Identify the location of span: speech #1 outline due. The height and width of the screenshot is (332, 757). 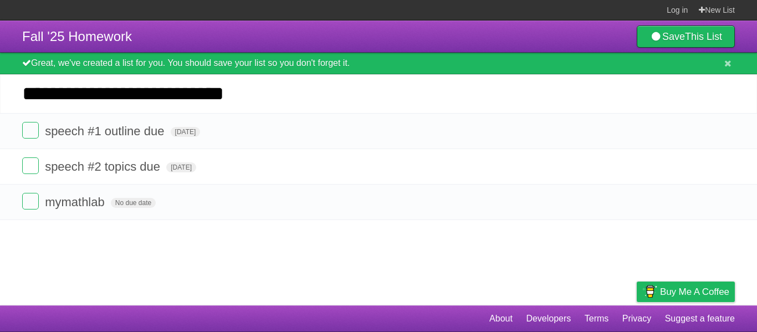
(106, 131).